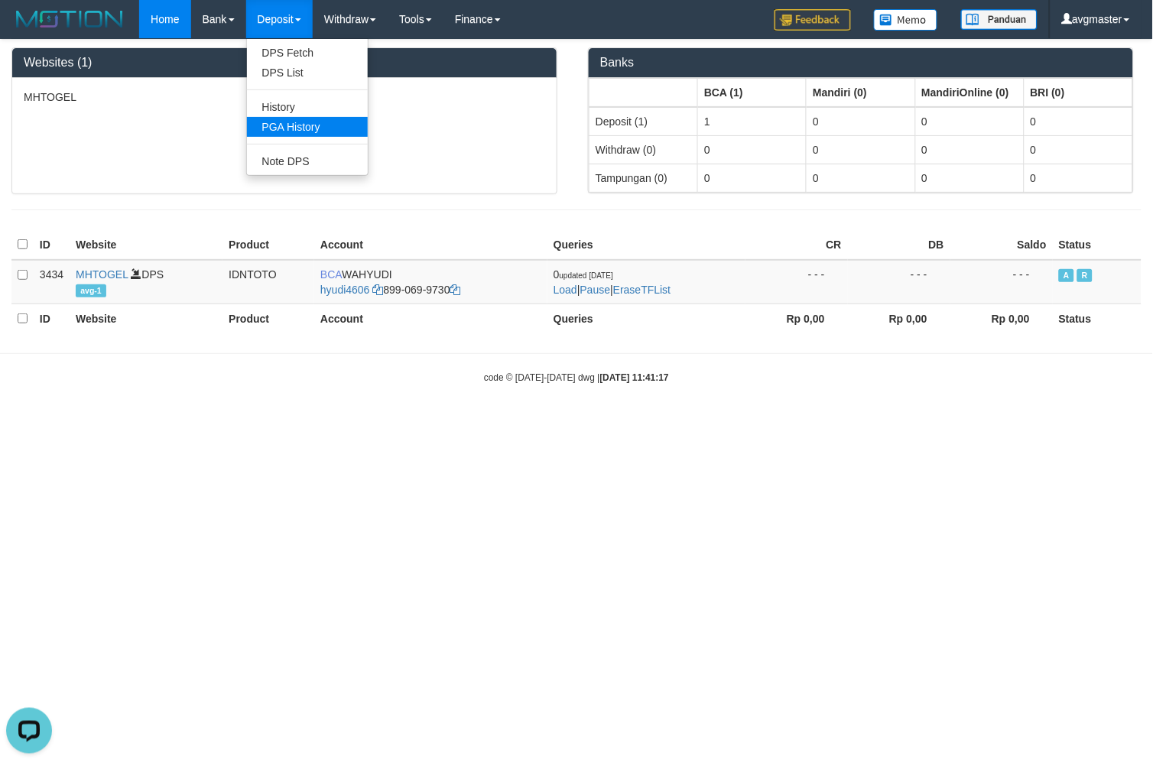  Describe the element at coordinates (307, 107) in the screenshot. I see `a: History` at that location.